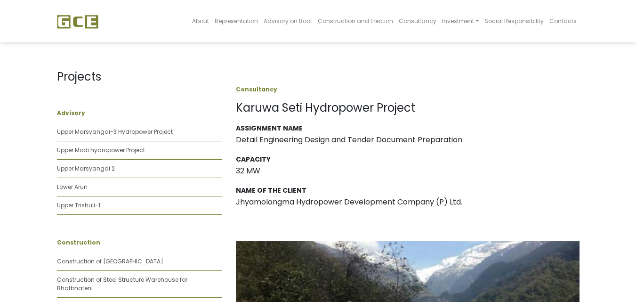  What do you see at coordinates (407, 201) in the screenshot?
I see `h3: Jhyamolongma Hydropower Development Company (P) Ltd.` at bounding box center [407, 201].